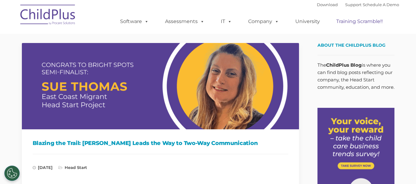  Describe the element at coordinates (12, 173) in the screenshot. I see `button: Cookies Settings` at that location.